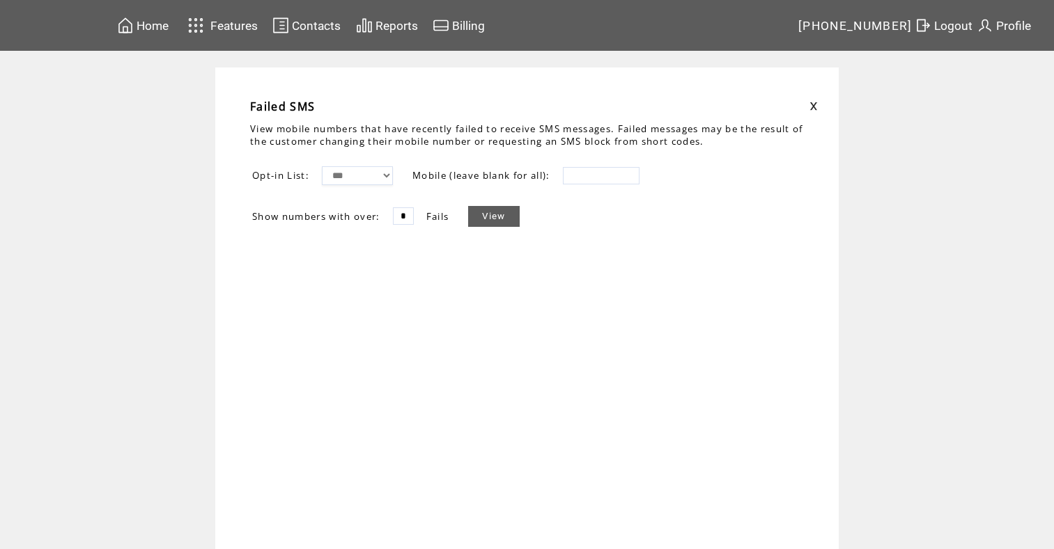  Describe the element at coordinates (281, 25) in the screenshot. I see `img: contacts.svg` at that location.